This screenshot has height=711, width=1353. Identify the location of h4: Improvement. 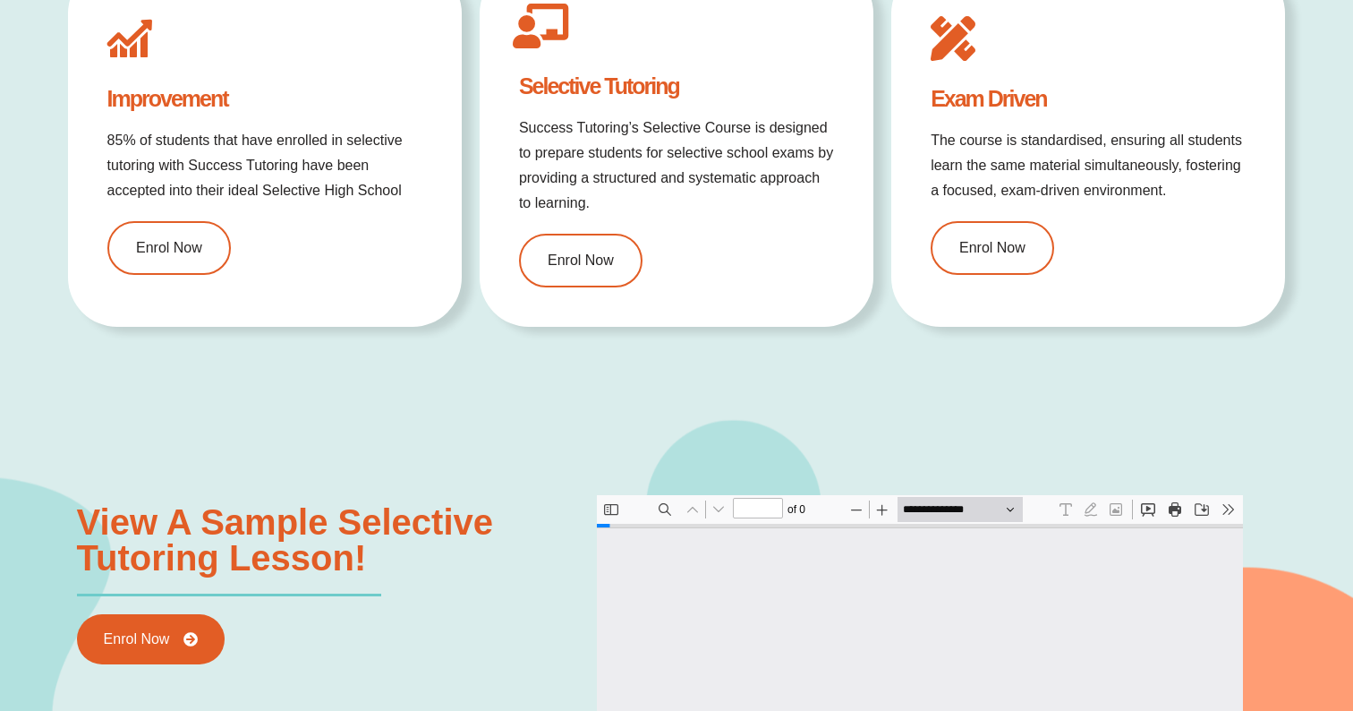
(265, 98).